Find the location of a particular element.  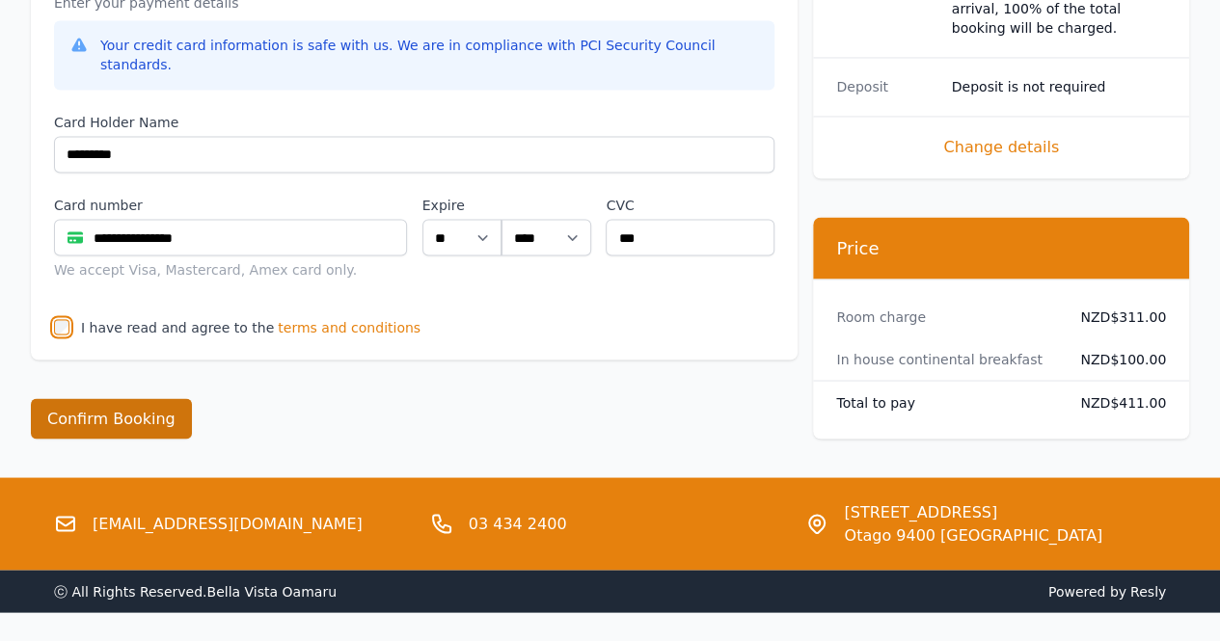

span: Powered by is located at coordinates (892, 591).